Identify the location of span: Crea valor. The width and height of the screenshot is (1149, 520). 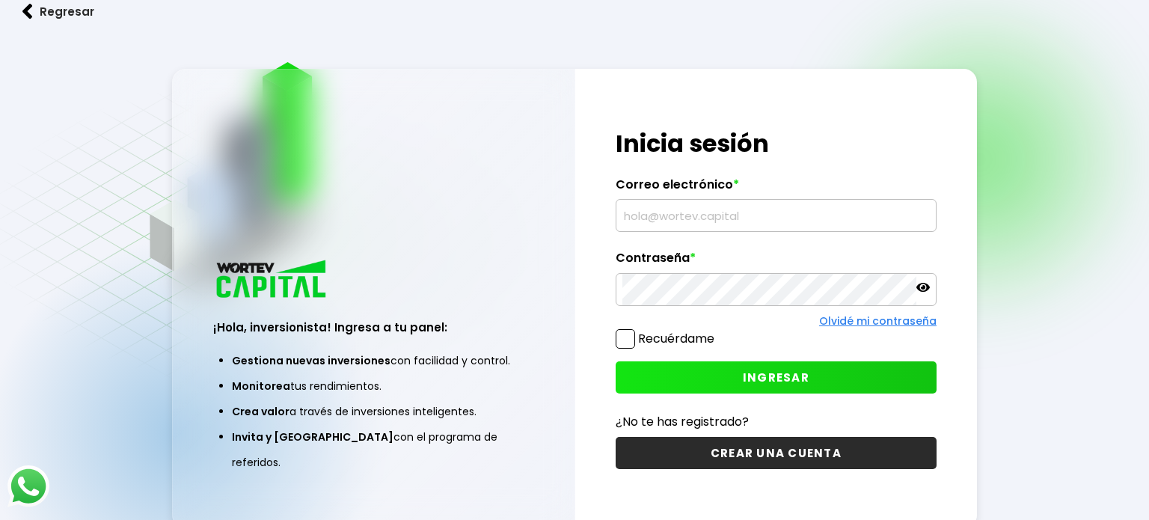
(260, 411).